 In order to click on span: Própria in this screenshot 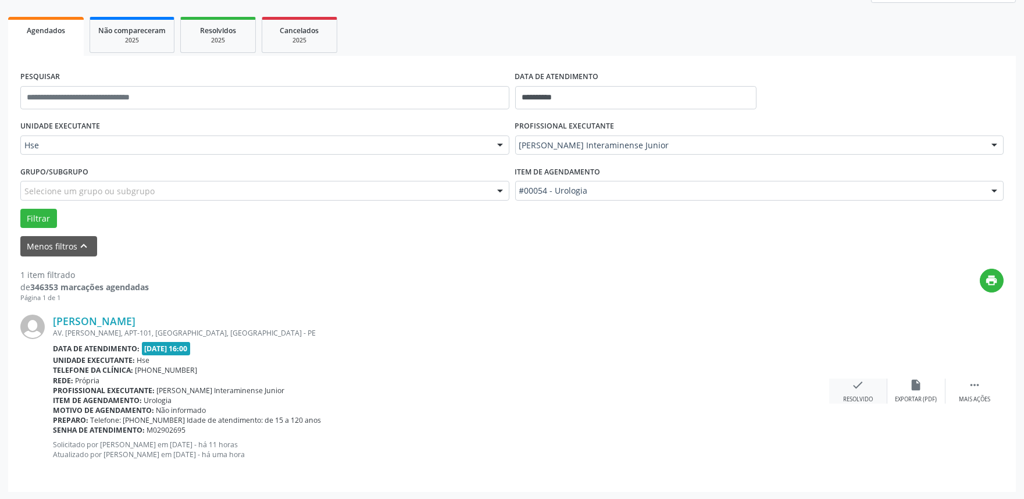, I will do `click(88, 380)`.